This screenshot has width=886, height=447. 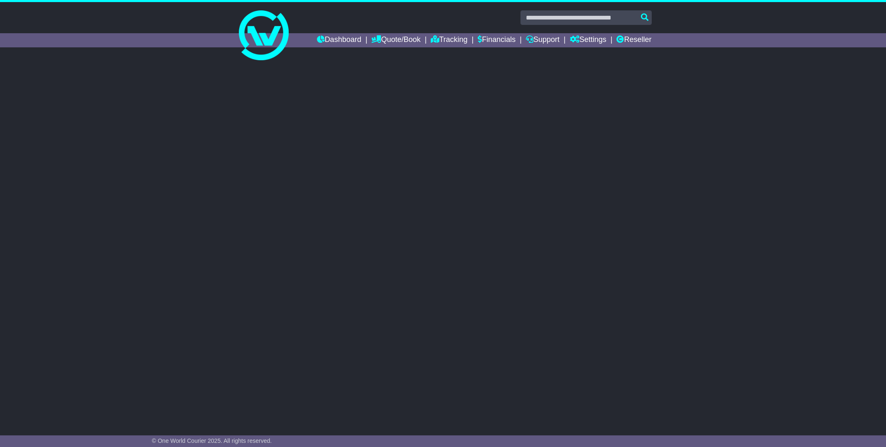 What do you see at coordinates (396, 40) in the screenshot?
I see `a: Quote/Book` at bounding box center [396, 40].